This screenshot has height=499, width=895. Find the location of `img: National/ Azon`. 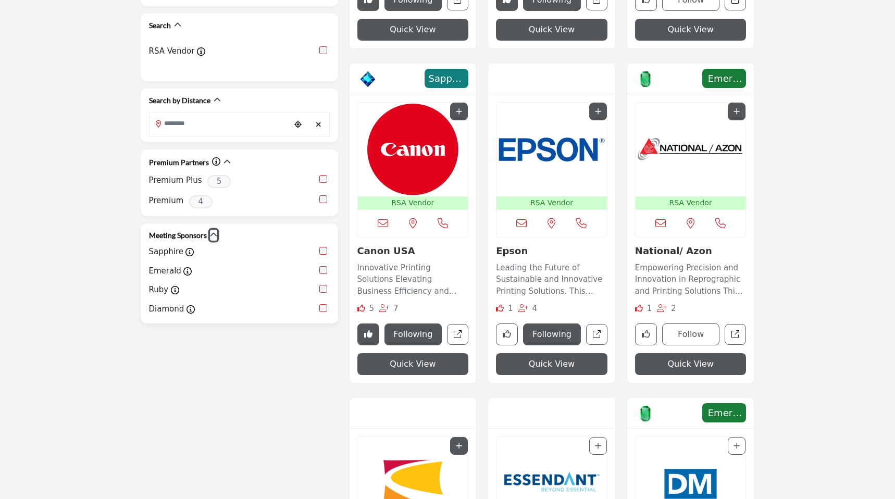

img: National/ Azon is located at coordinates (691, 149).